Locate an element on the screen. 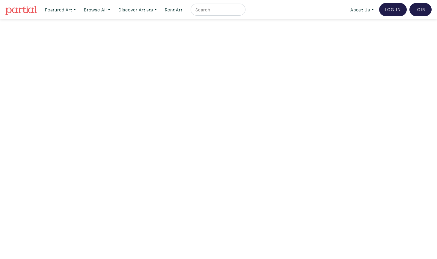 This screenshot has width=437, height=259. a: Log In is located at coordinates (393, 10).